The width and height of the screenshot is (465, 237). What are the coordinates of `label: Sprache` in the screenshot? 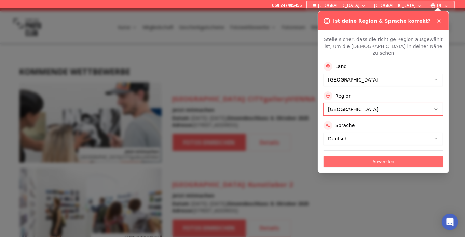 It's located at (345, 125).